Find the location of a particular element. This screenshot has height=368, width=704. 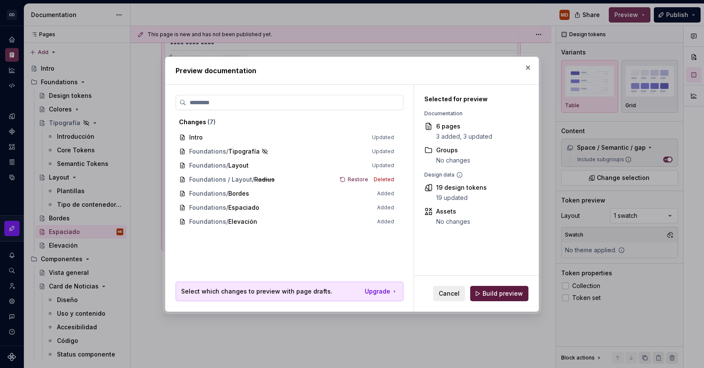

div: Upgrade is located at coordinates (381, 291).